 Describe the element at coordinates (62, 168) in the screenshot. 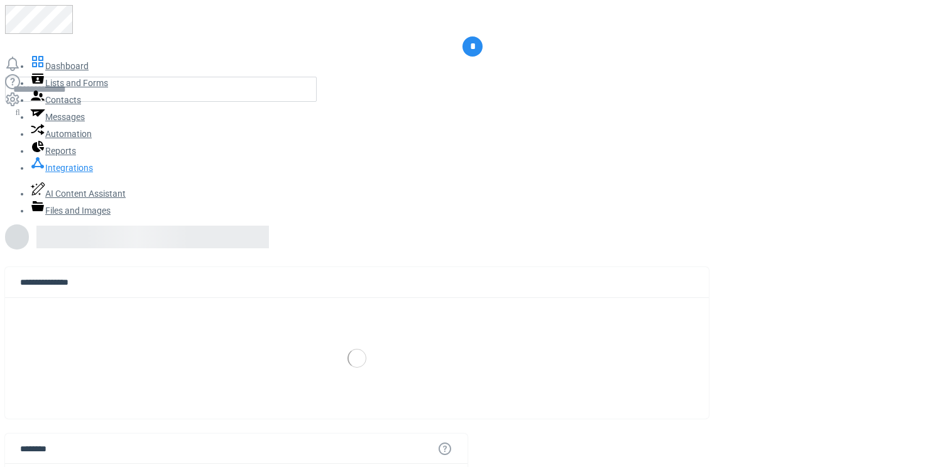

I see `a: Integrations` at that location.